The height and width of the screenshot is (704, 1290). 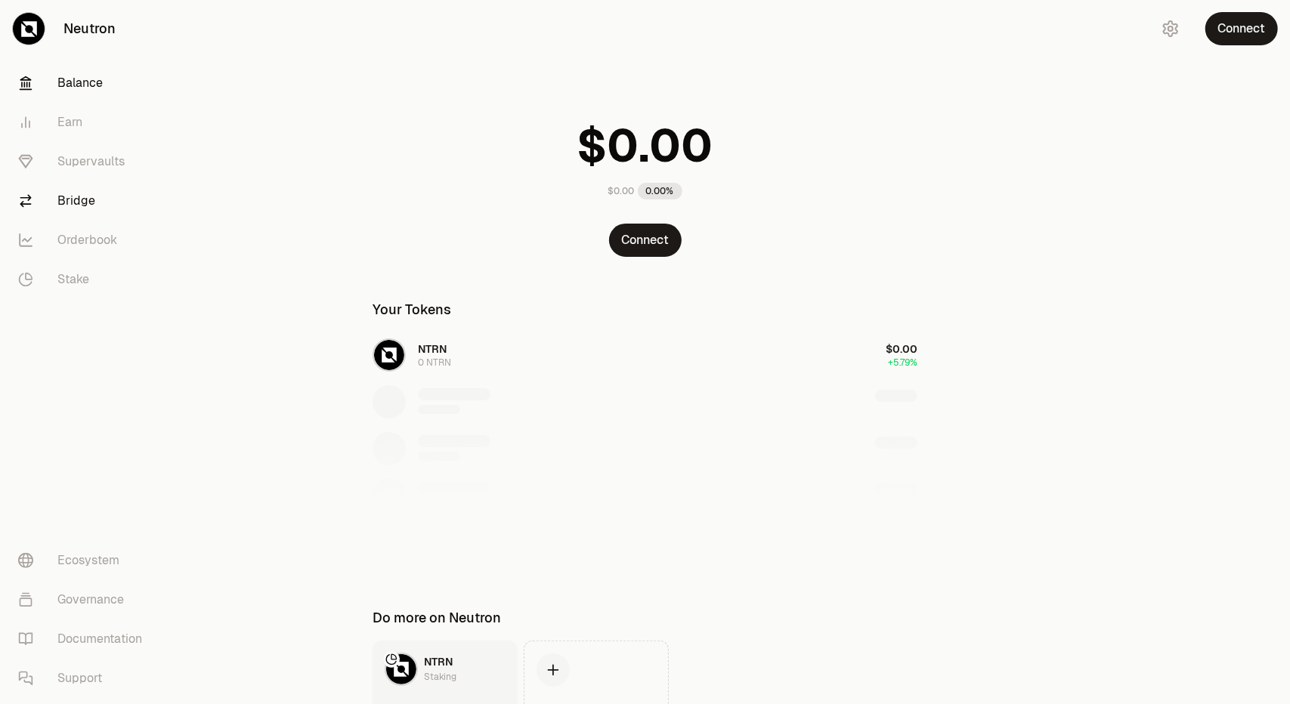 What do you see at coordinates (85, 280) in the screenshot?
I see `a: Stake` at bounding box center [85, 280].